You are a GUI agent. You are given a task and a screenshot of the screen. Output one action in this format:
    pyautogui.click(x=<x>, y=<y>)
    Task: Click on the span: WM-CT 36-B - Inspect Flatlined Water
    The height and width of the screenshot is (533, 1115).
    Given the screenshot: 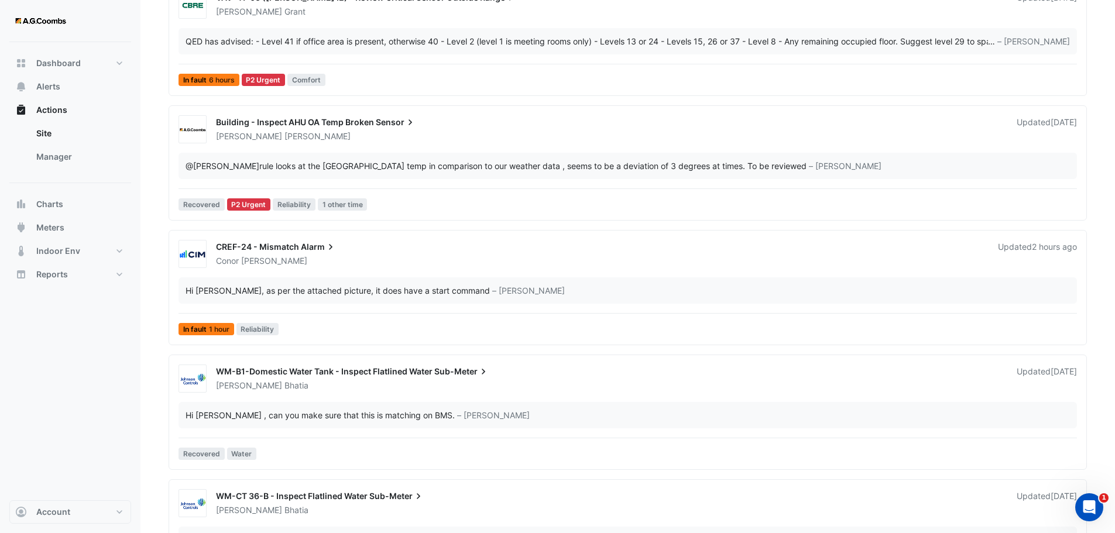 What is the action you would take?
    pyautogui.click(x=291, y=496)
    